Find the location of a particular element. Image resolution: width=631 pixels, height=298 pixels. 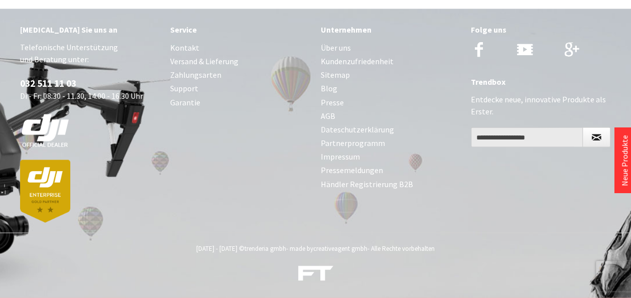

a: Händler Registrierung B2B is located at coordinates (391, 184).